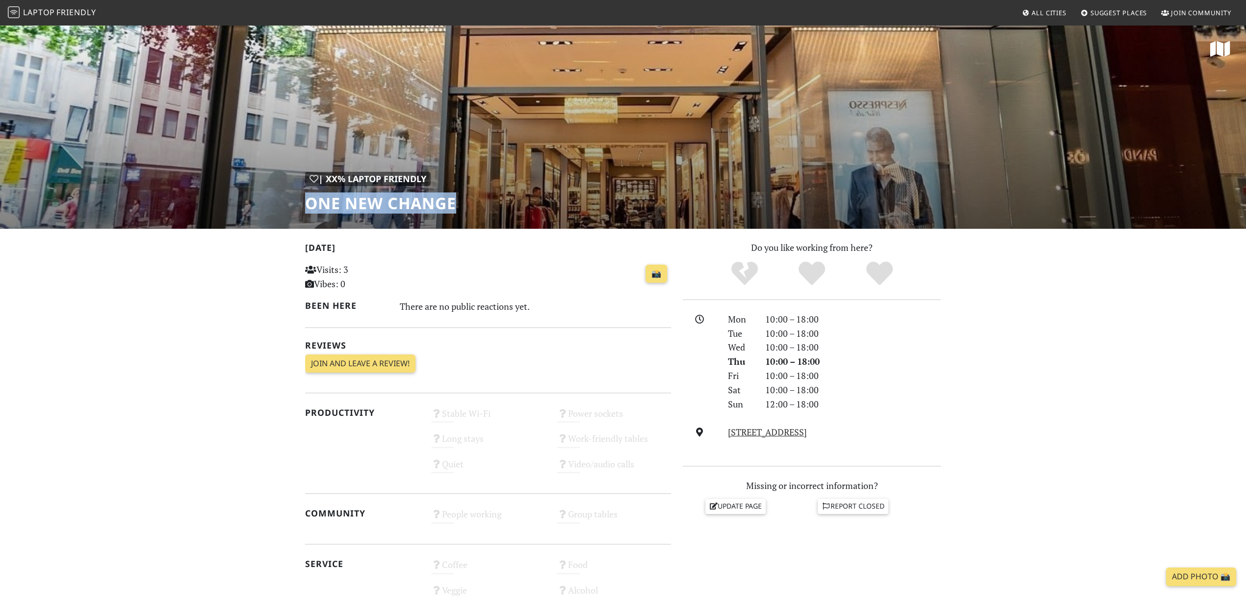 Image resolution: width=1246 pixels, height=596 pixels. What do you see at coordinates (76, 12) in the screenshot?
I see `span: Friendly` at bounding box center [76, 12].